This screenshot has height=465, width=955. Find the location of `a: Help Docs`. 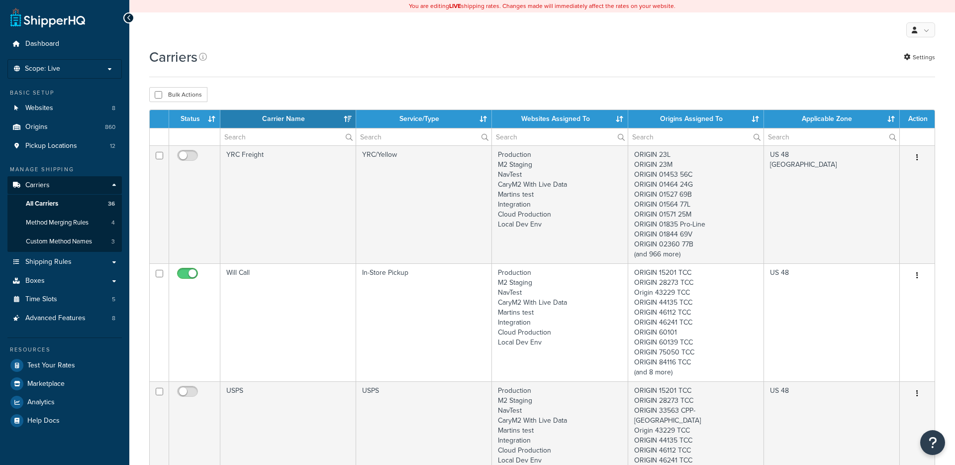

a: Help Docs is located at coordinates (65, 420).